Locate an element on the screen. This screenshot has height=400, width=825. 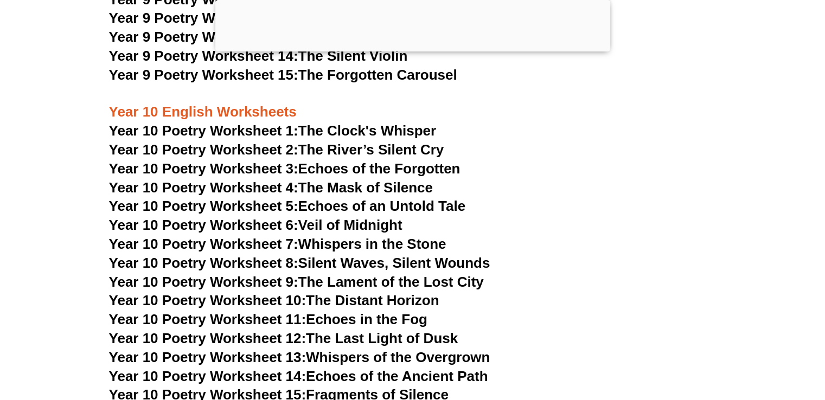
span: Year 10 Poetry Worksheet 2: is located at coordinates (203, 150).